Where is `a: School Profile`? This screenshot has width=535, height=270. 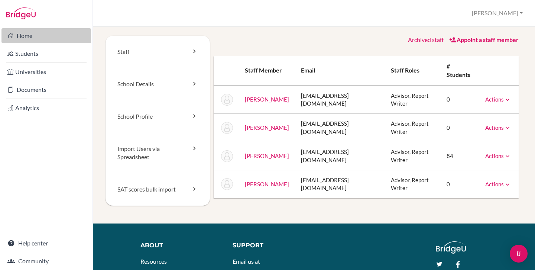 a: School Profile is located at coordinates (158, 116).